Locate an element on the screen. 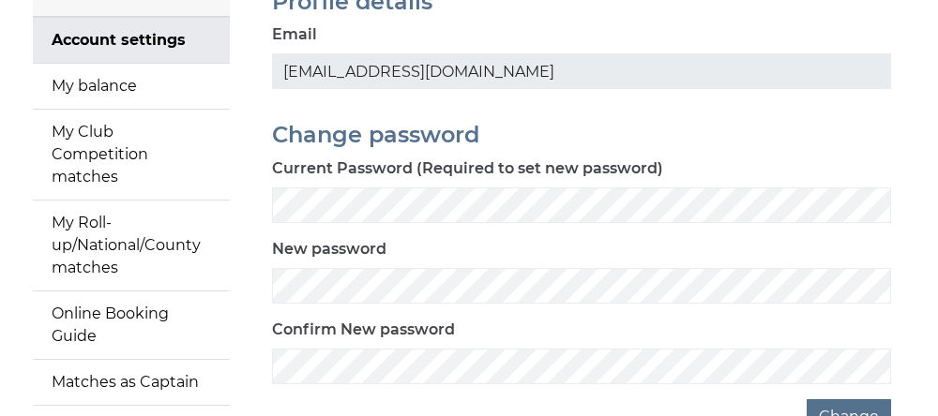 The width and height of the screenshot is (938, 416). a: Account settings is located at coordinates (131, 40).